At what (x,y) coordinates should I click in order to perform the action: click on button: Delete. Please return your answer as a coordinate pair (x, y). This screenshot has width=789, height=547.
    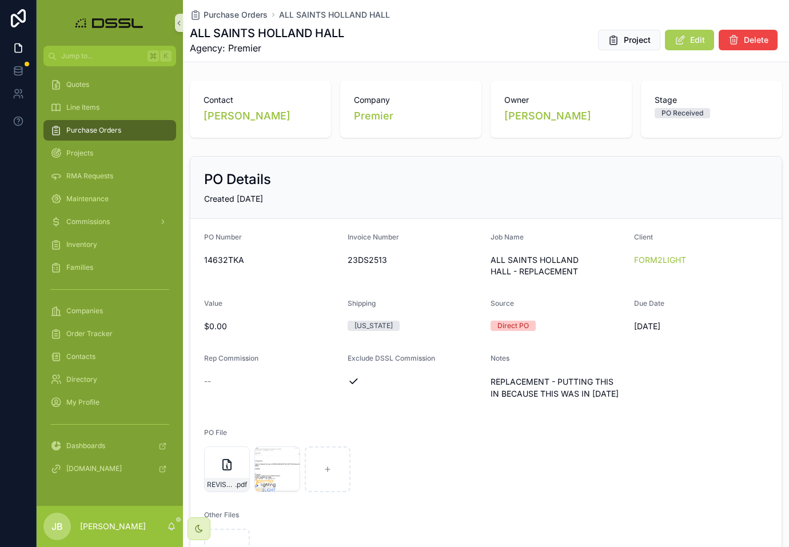
    Looking at the image, I should click on (748, 40).